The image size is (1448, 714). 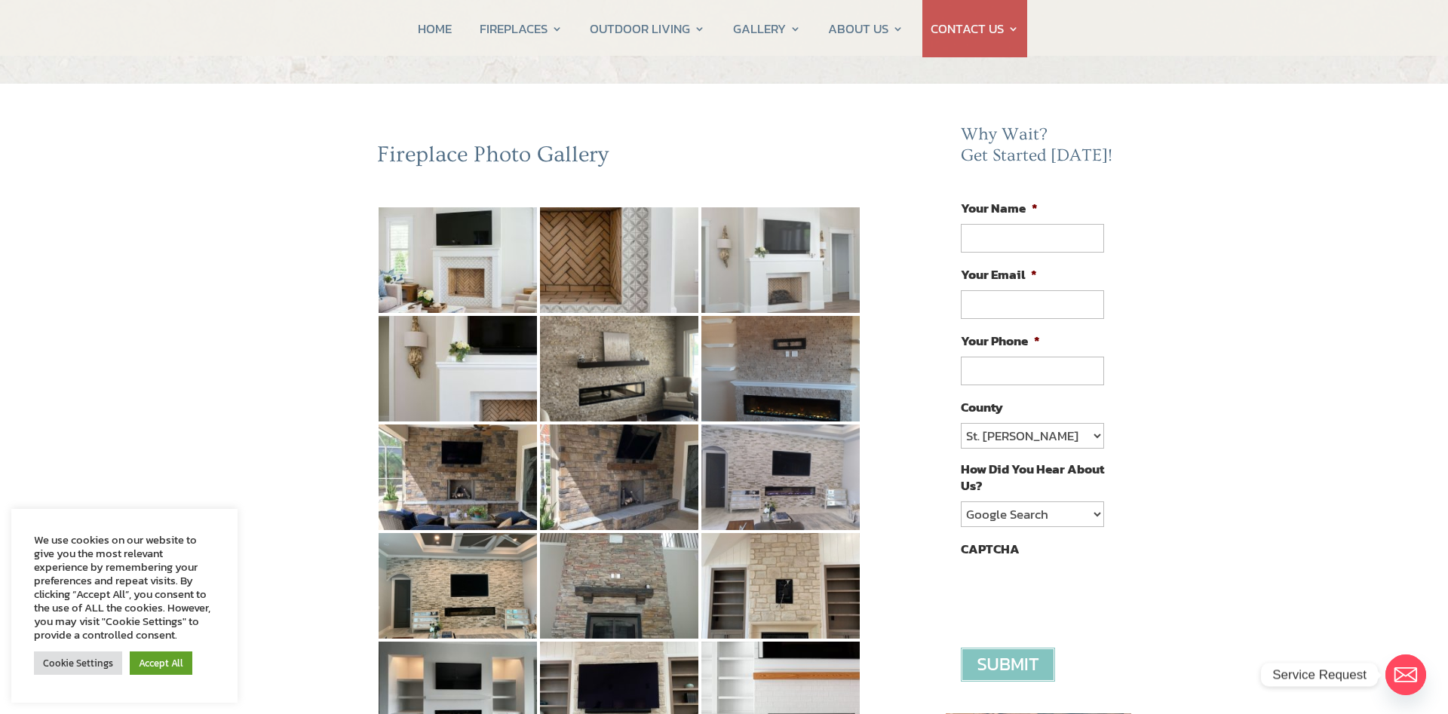 I want to click on label: CAPTCHA, so click(x=990, y=549).